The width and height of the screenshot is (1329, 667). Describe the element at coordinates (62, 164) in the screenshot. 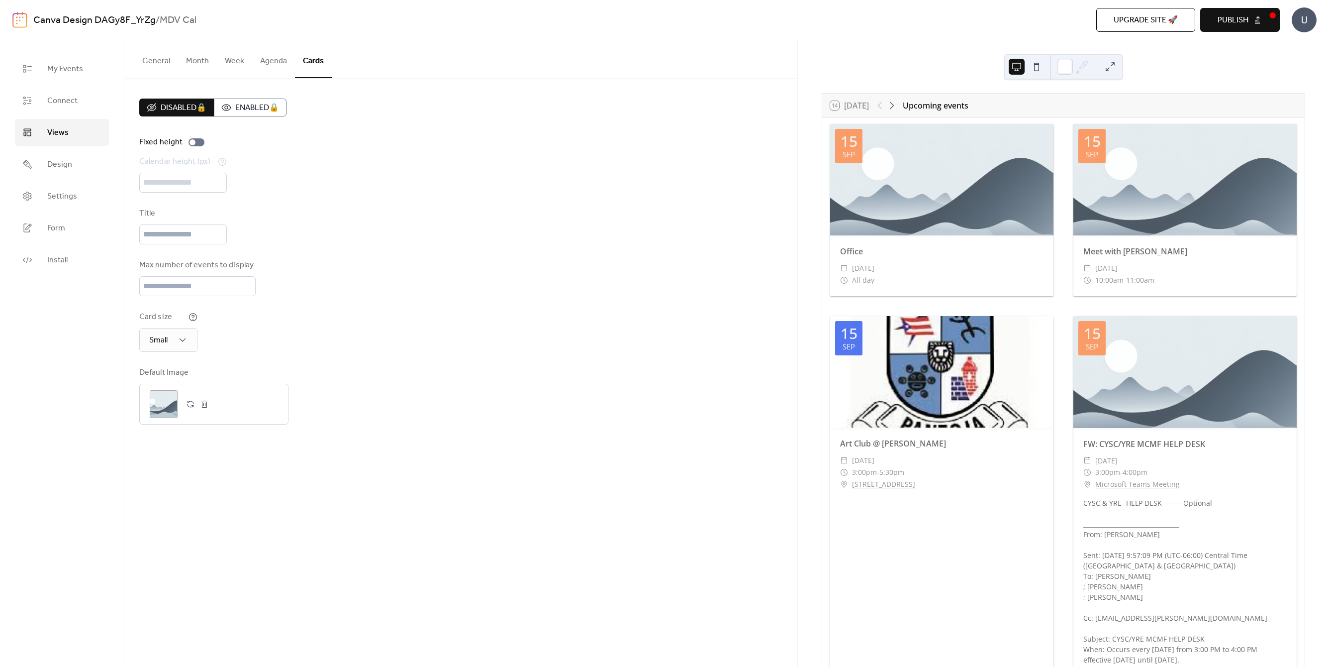

I see `a: Design` at that location.